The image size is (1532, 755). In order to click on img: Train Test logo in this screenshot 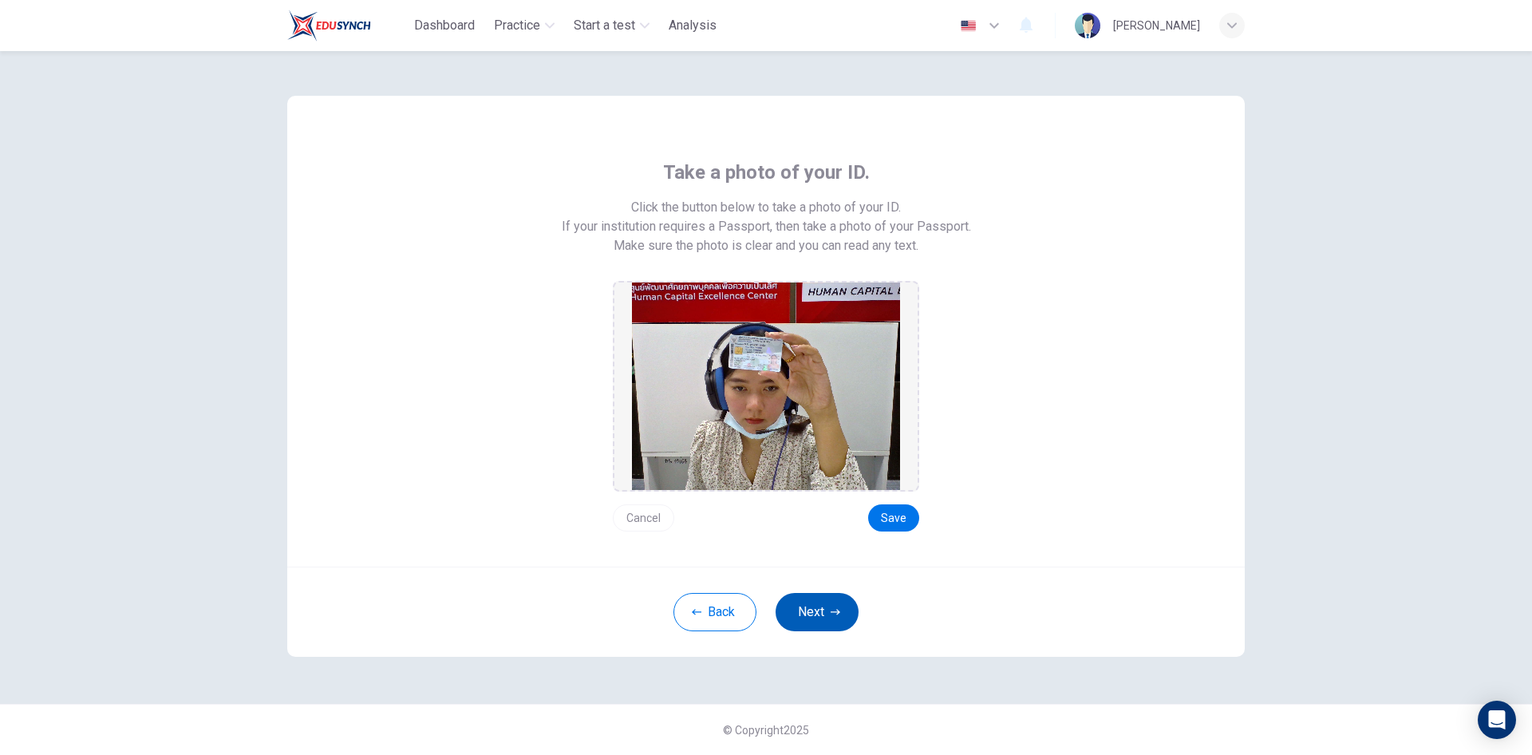, I will do `click(329, 26)`.